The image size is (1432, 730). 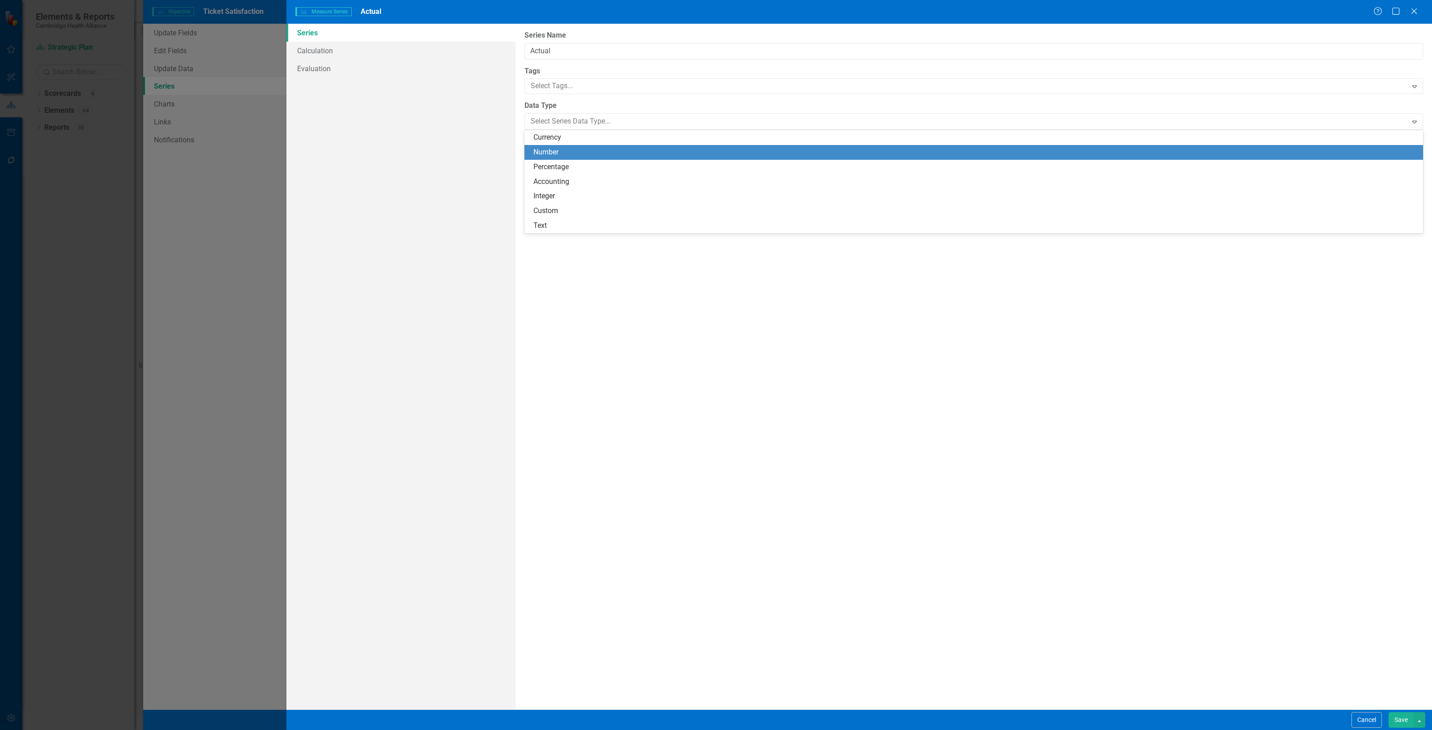 What do you see at coordinates (1366, 719) in the screenshot?
I see `button: Cancel` at bounding box center [1366, 719].